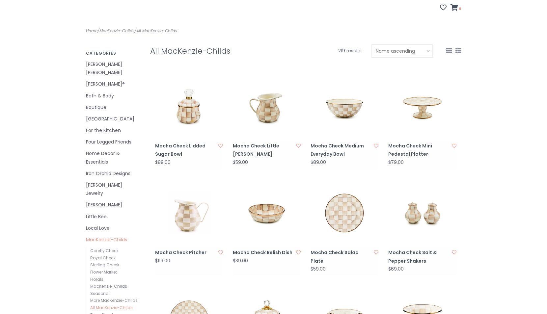  What do you see at coordinates (186, 253) in the screenshot?
I see `a: Mocha Check Pitcher` at bounding box center [186, 253].